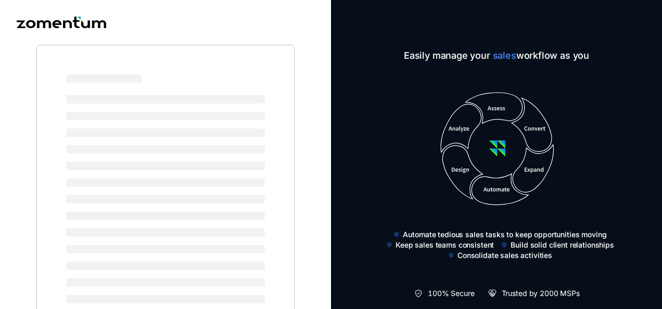  What do you see at coordinates (504, 55) in the screenshot?
I see `span: sales` at bounding box center [504, 55].